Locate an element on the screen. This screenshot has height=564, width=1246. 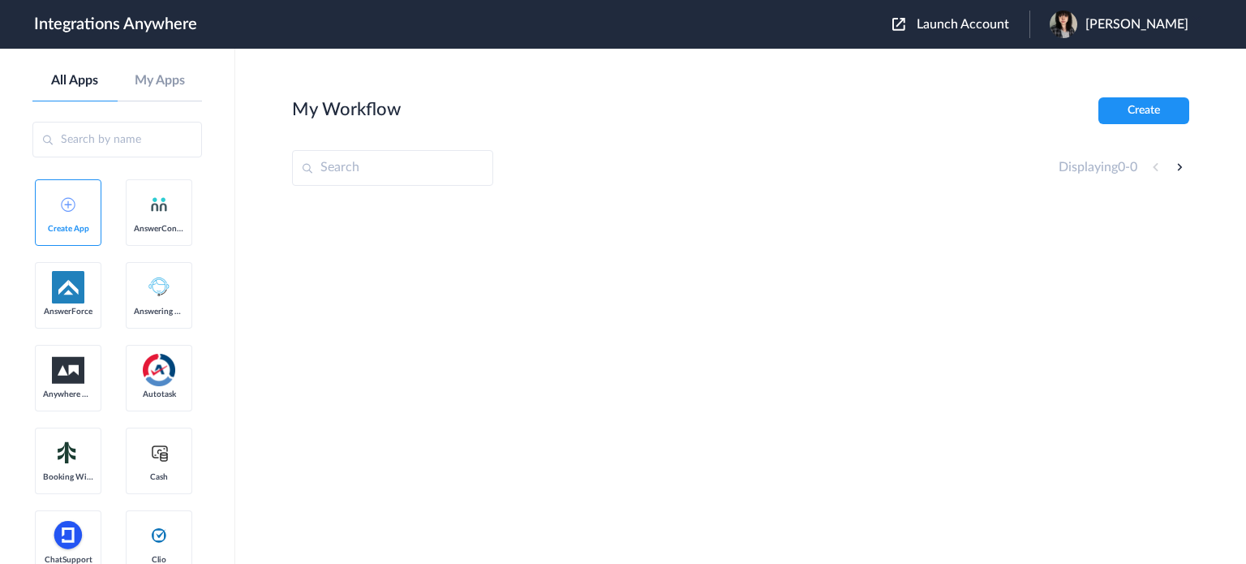
h1: Integrations Anywhere is located at coordinates (115, 24).